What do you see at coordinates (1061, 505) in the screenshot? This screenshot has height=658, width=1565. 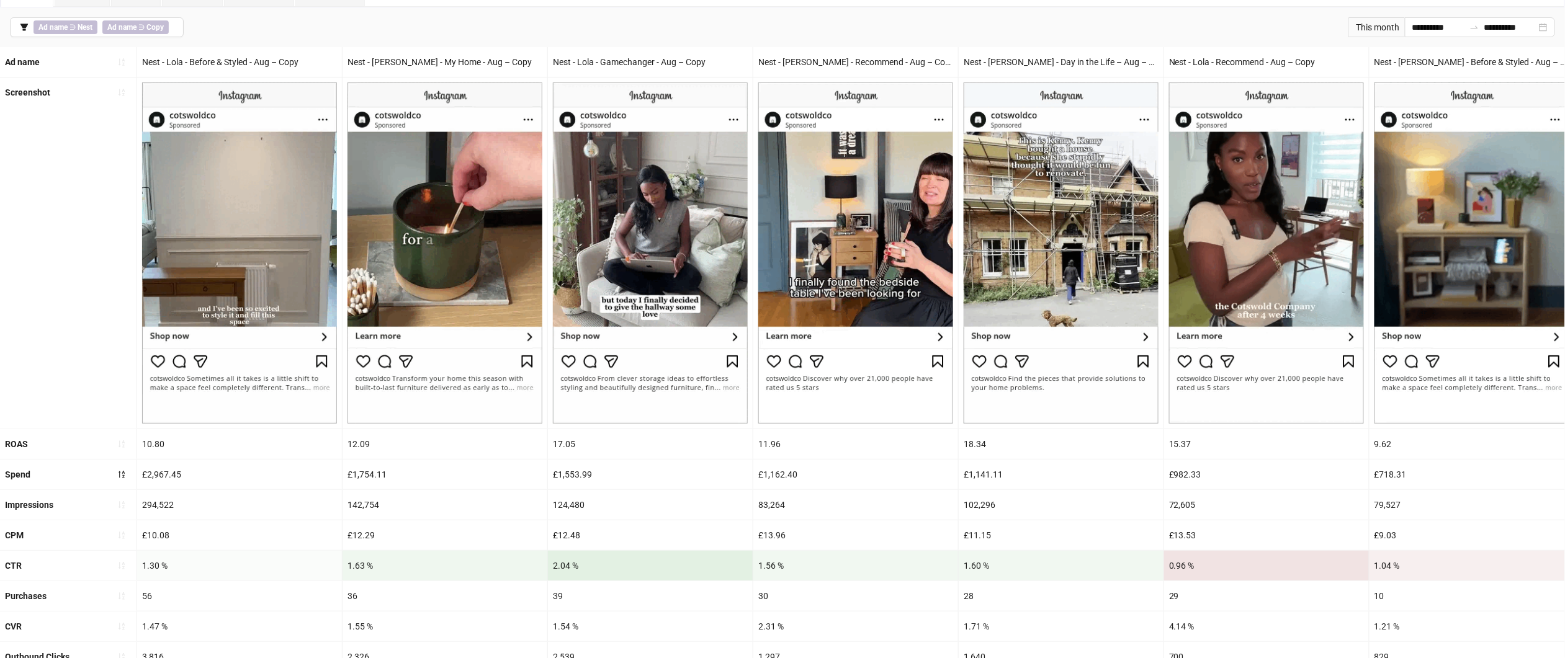 I see `div: 102,296` at bounding box center [1061, 505].